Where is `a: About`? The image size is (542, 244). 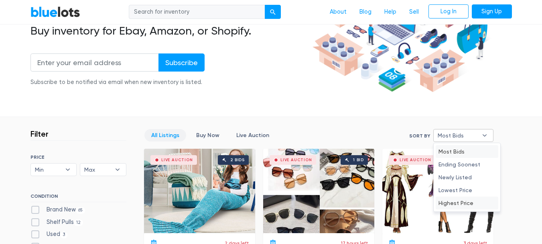
a: About is located at coordinates (338, 12).